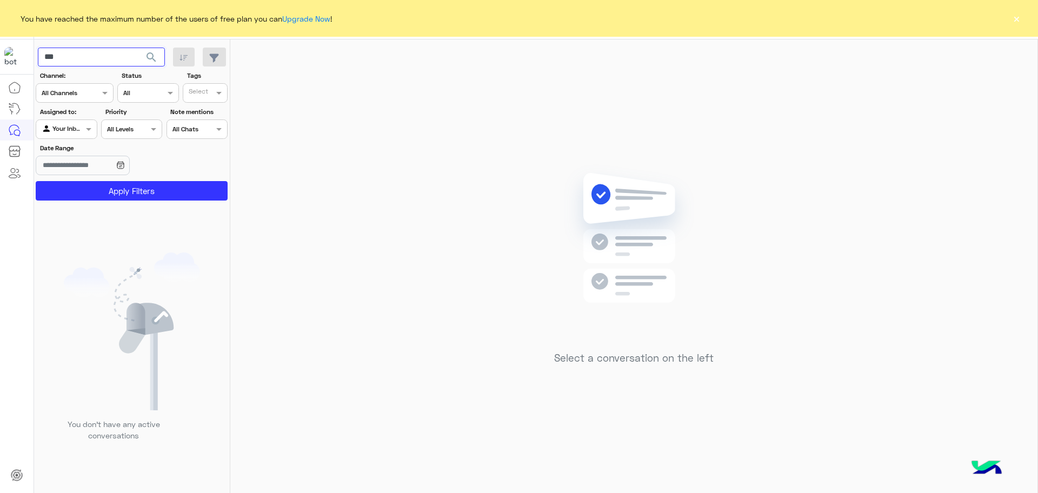 The height and width of the screenshot is (493, 1038). What do you see at coordinates (197, 92) in the screenshot?
I see `div: Select` at bounding box center [197, 92].